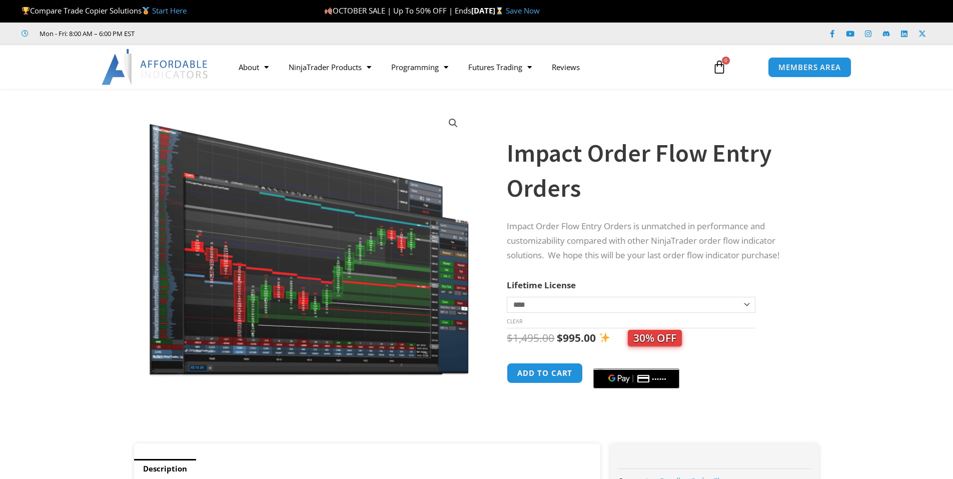 This screenshot has width=953, height=479. I want to click on a: Save Now, so click(523, 11).